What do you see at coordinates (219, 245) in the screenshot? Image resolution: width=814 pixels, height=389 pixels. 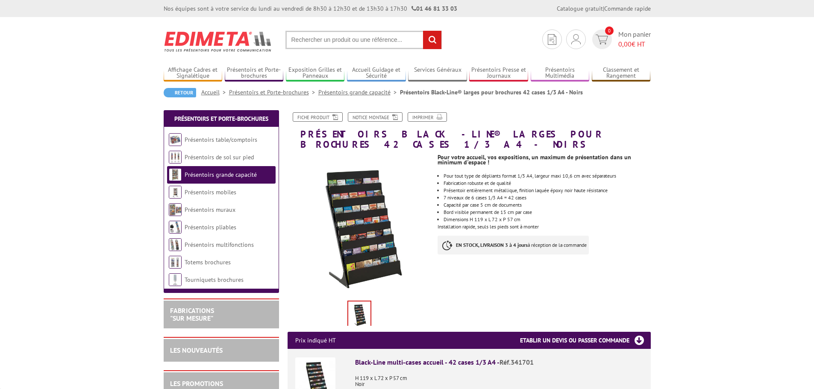 I see `a: Présentoirs multifonctions` at bounding box center [219, 245].